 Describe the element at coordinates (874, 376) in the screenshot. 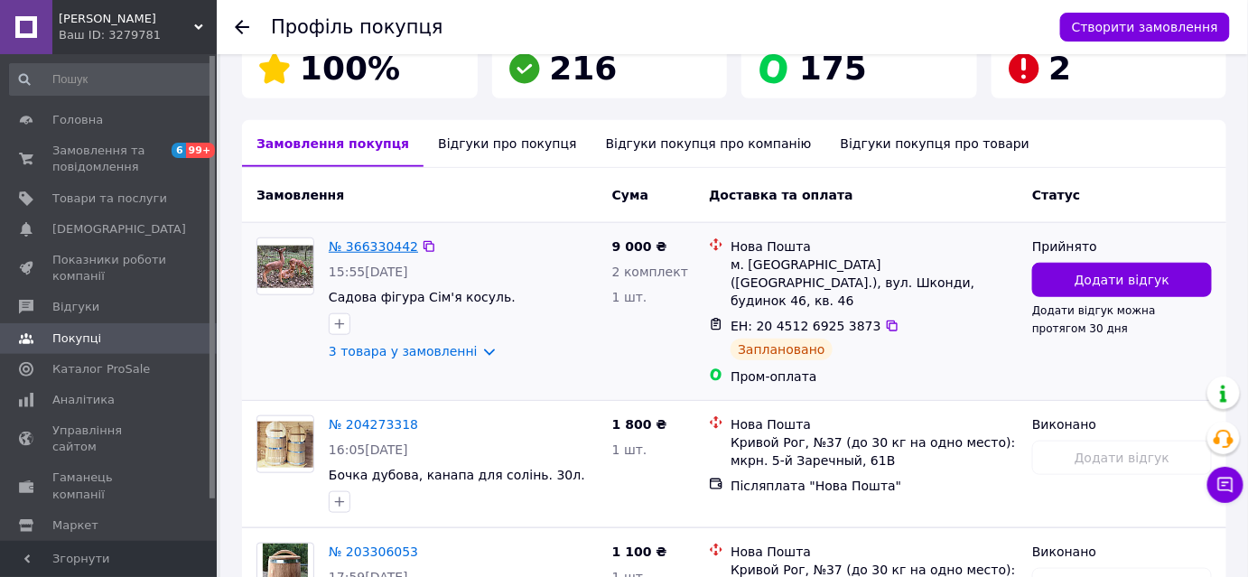

I see `div: Пром-оплата` at that location.